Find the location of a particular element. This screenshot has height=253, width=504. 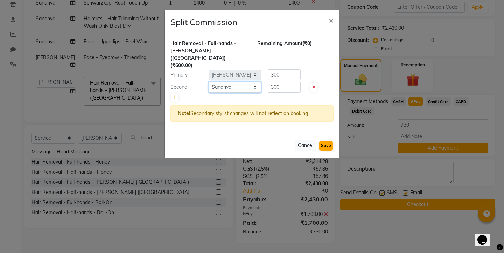

button: Save is located at coordinates (326, 146).